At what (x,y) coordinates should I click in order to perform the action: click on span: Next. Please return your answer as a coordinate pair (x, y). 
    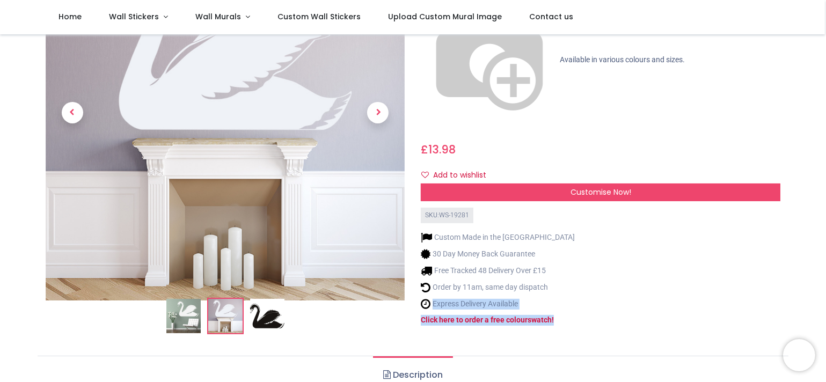
    Looking at the image, I should click on (378, 113).